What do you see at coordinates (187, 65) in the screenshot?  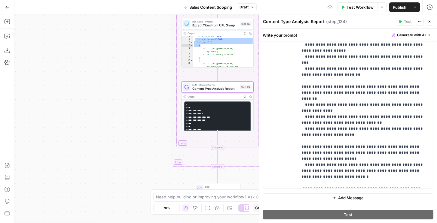 I see `div: 11` at bounding box center [187, 65].